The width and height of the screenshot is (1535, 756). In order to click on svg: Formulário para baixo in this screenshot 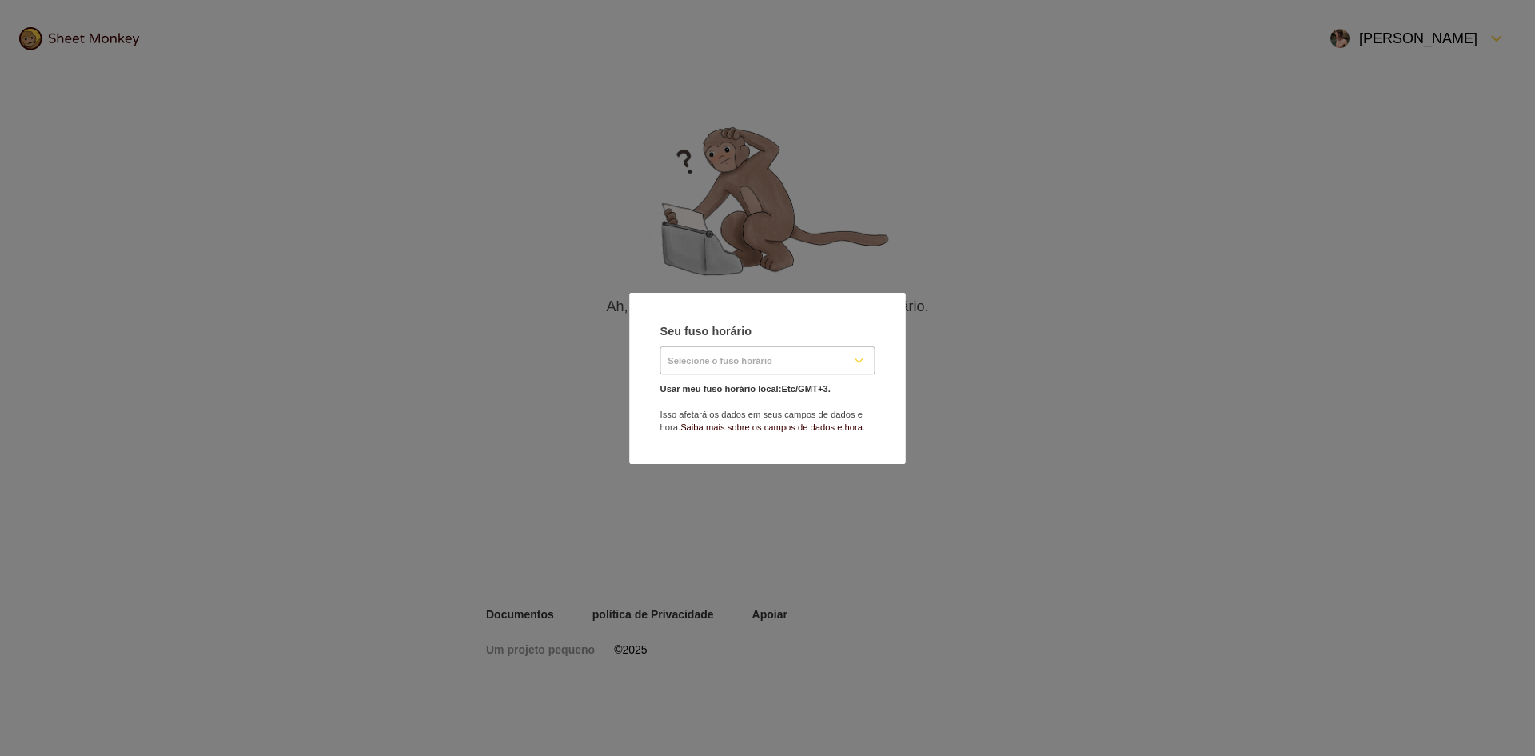, I will do `click(859, 360)`.